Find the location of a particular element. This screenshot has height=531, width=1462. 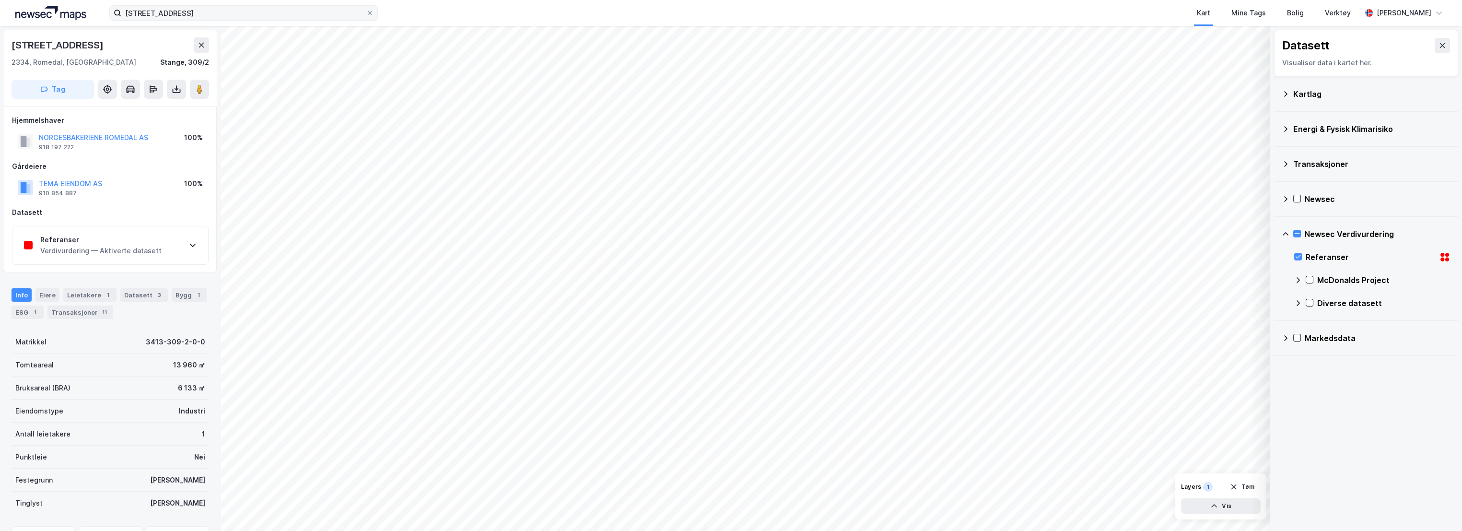

div: 3413-309-2-0-0 is located at coordinates (176, 342).